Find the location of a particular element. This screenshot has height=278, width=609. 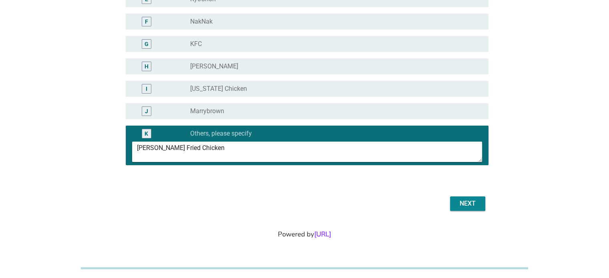

div: I is located at coordinates (147, 88).